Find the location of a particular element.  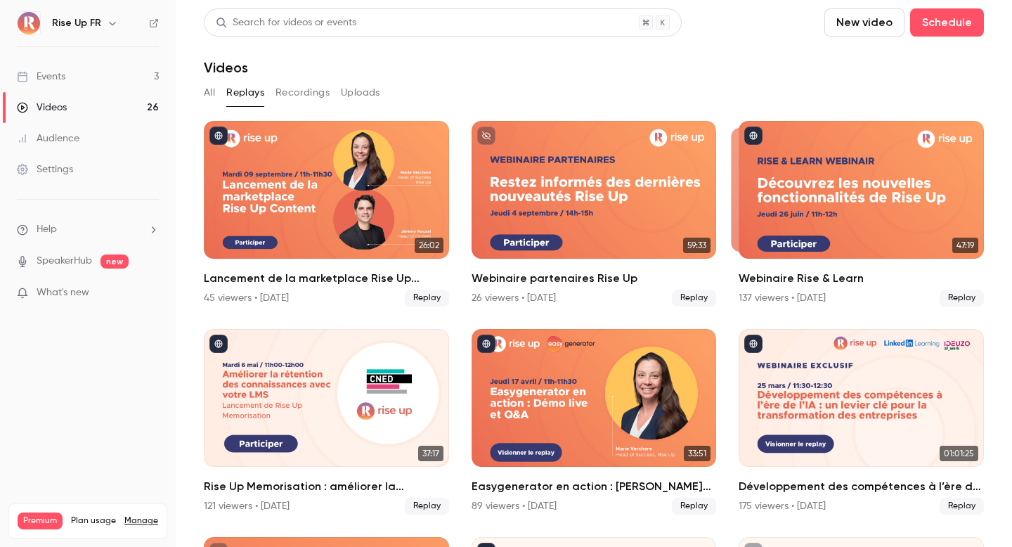

div: Search for videos or events is located at coordinates (286, 22).